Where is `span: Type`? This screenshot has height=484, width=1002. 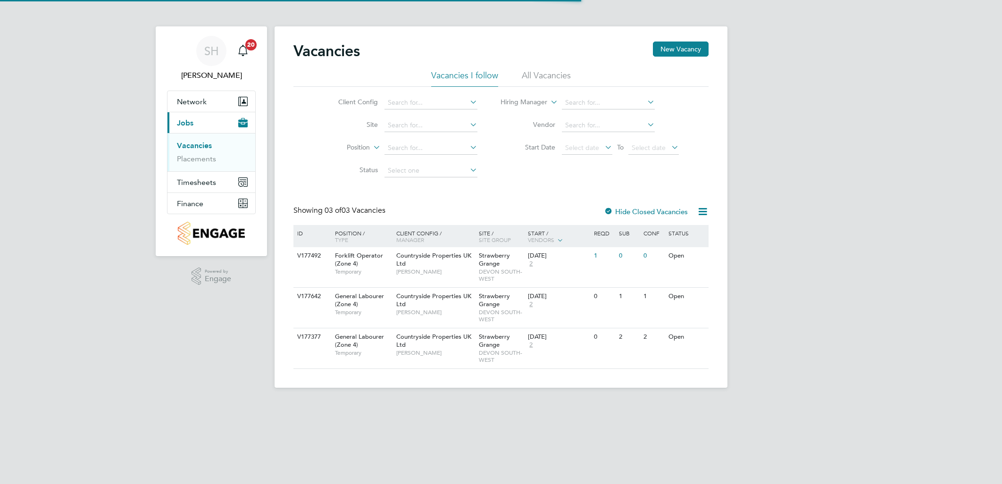 span: Type is located at coordinates (342, 240).